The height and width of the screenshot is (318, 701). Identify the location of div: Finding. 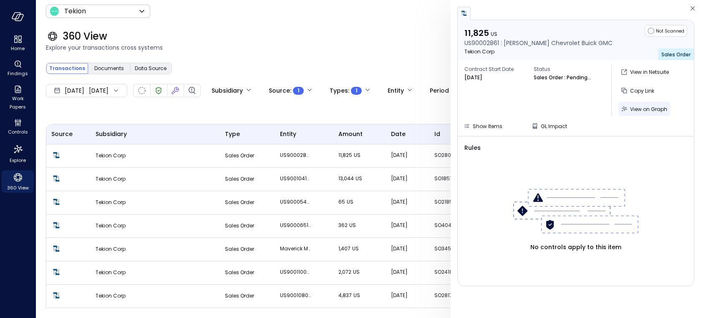
(192, 91).